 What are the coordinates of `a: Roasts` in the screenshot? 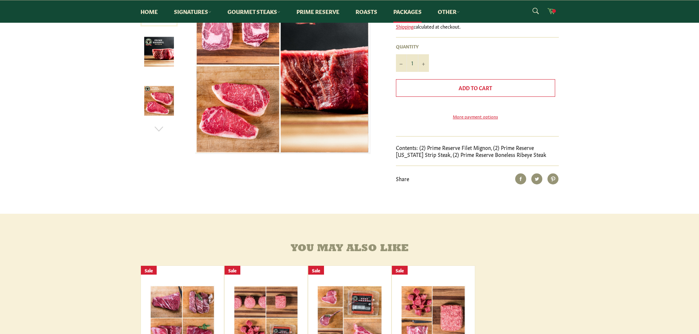 It's located at (366, 11).